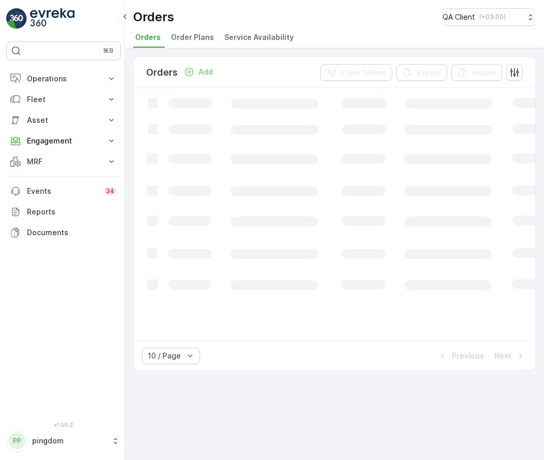 The image size is (544, 460). What do you see at coordinates (503, 356) in the screenshot?
I see `p: Next` at bounding box center [503, 356].